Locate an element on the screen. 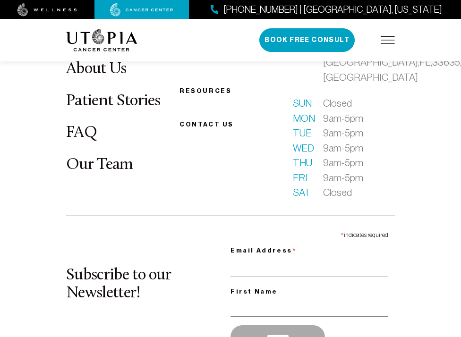 Image resolution: width=461 pixels, height=337 pixels. img: icon-hamburger is located at coordinates (388, 40).